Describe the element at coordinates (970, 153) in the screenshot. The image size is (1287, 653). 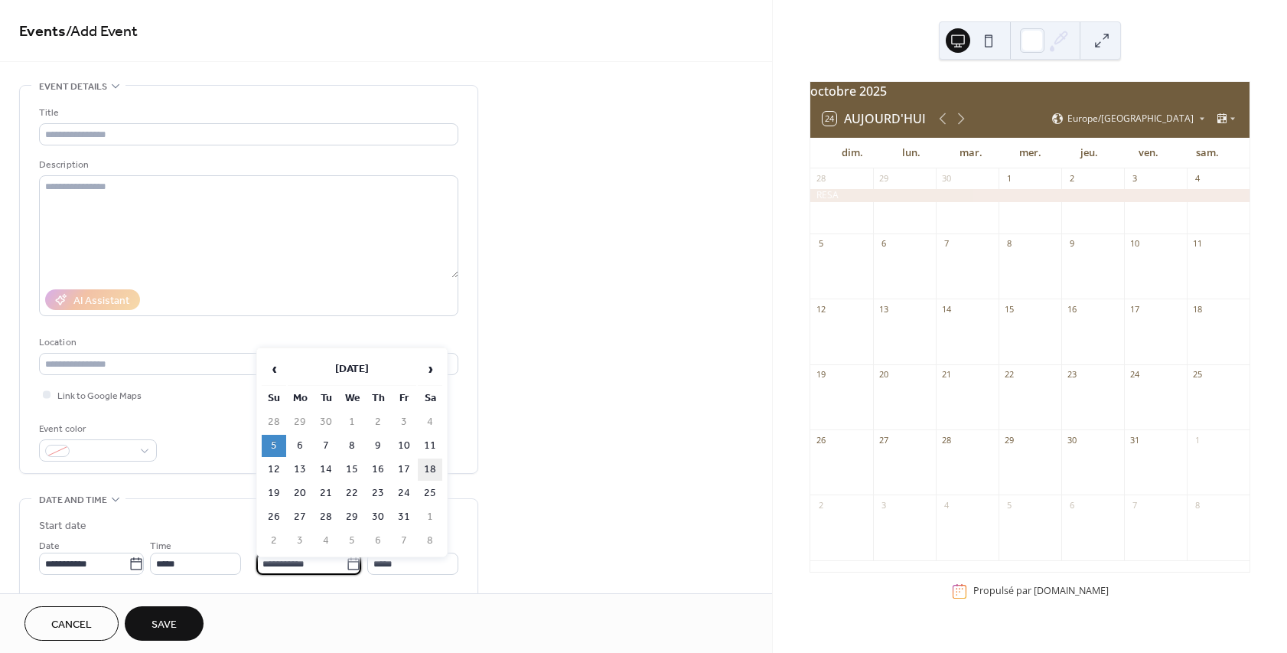
I see `div: mar.` at that location.